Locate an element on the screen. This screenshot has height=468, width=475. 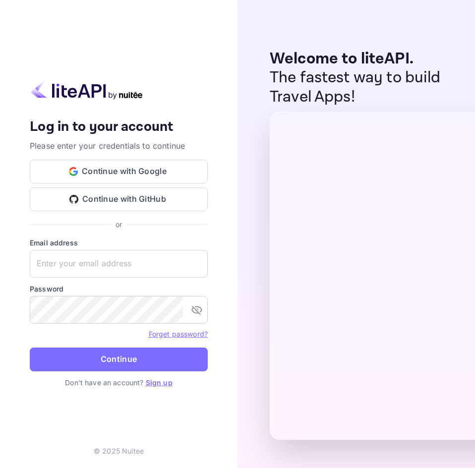
p: The fastest way to build Travel Apps! is located at coordinates (363, 87).